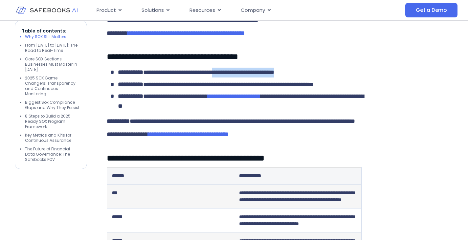  I want to click on li: Why SOX Still Matters, so click(53, 37).